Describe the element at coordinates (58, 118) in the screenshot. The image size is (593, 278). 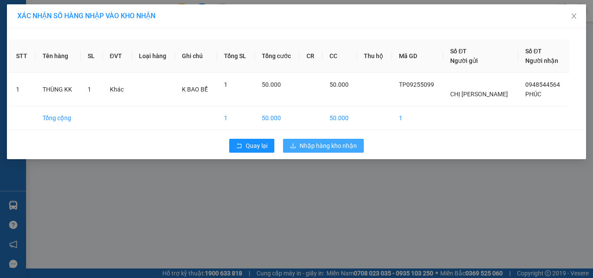
I see `td: Tổng cộng` at that location.